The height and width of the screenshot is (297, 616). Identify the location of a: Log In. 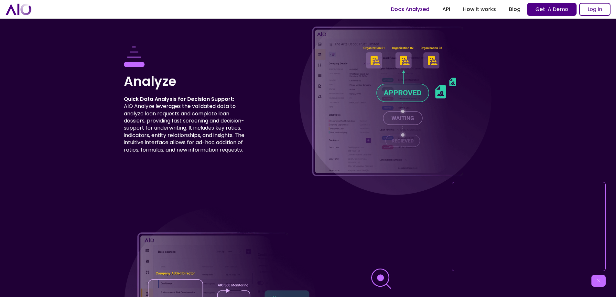
(595, 9).